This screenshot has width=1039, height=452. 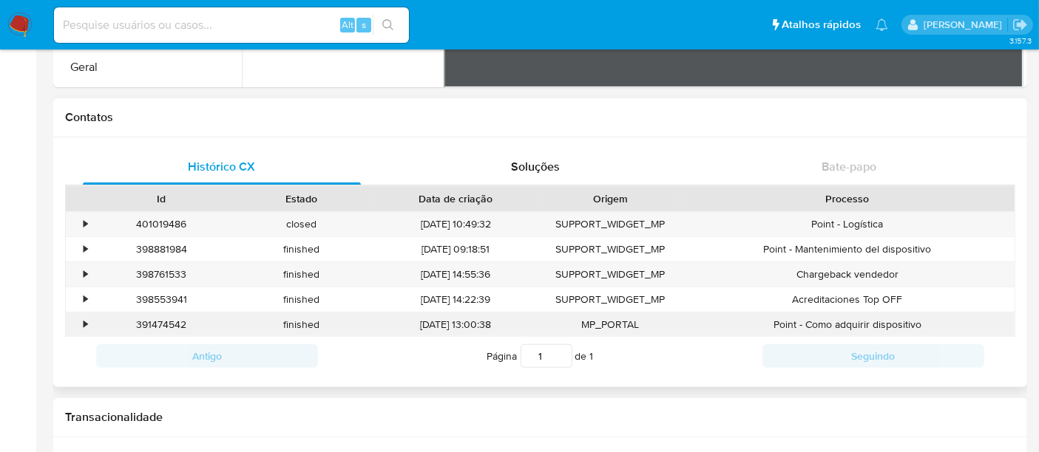 What do you see at coordinates (847, 249) in the screenshot?
I see `div: Point - Mantenimiento del dispositivo` at bounding box center [847, 249].